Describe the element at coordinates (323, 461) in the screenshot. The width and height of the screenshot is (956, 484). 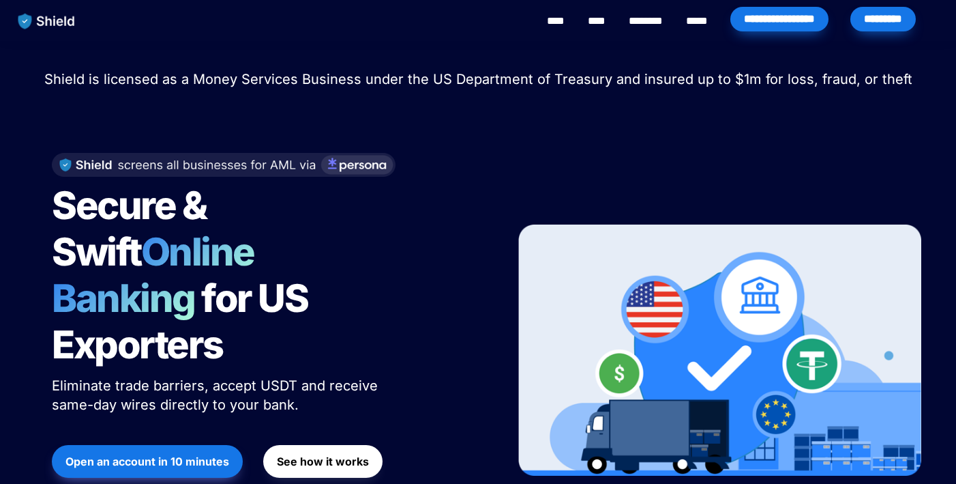
I see `strong: See how it works` at that location.